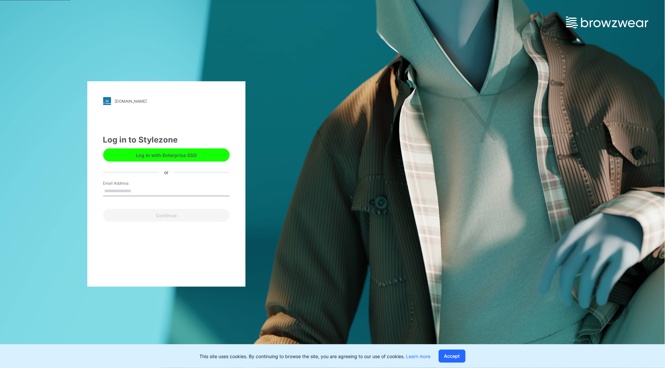 The image size is (665, 368). Describe the element at coordinates (126, 183) in the screenshot. I see `label: Email Address` at that location.